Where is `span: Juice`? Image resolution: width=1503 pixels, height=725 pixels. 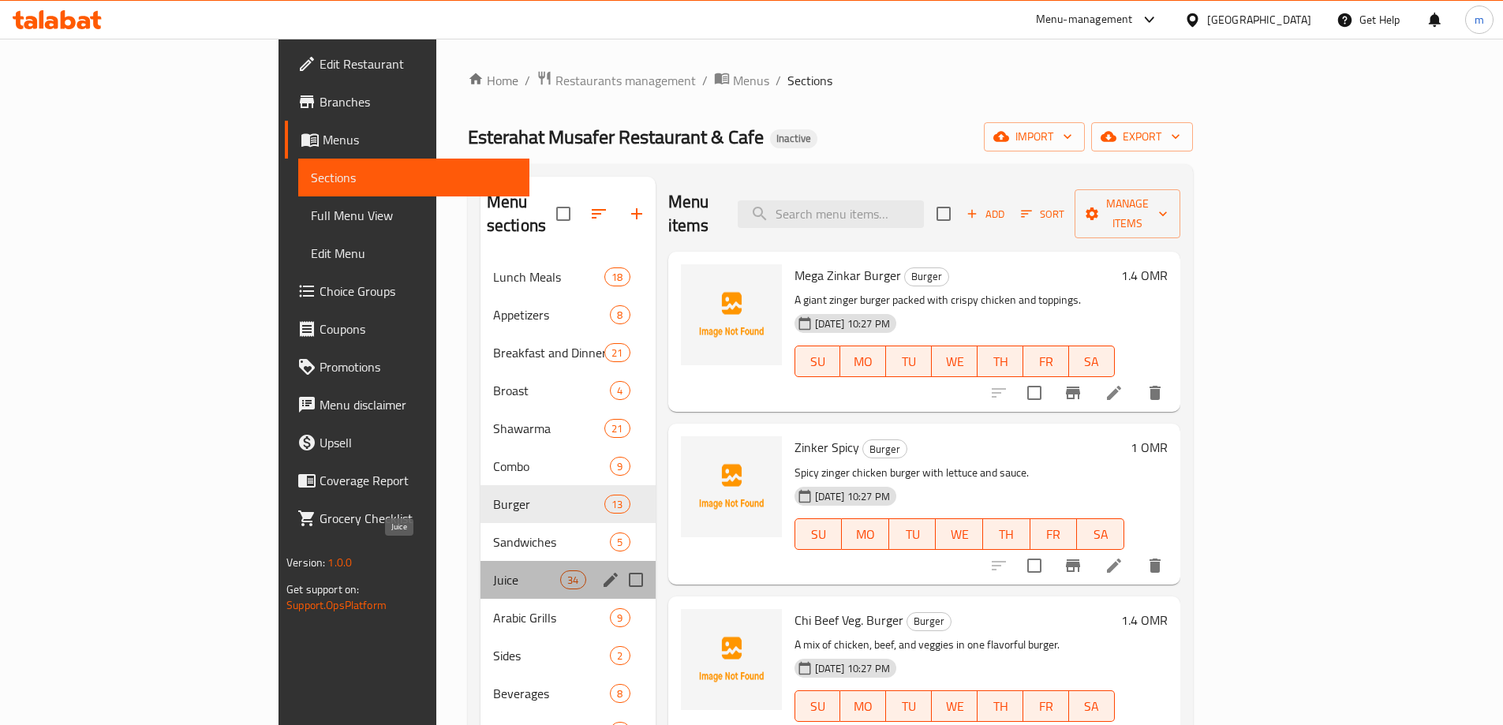
span: Juice is located at coordinates (526, 580).